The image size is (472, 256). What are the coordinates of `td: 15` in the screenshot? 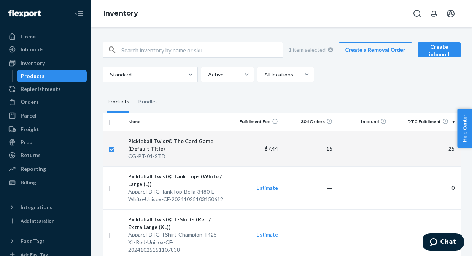 It's located at (308, 148).